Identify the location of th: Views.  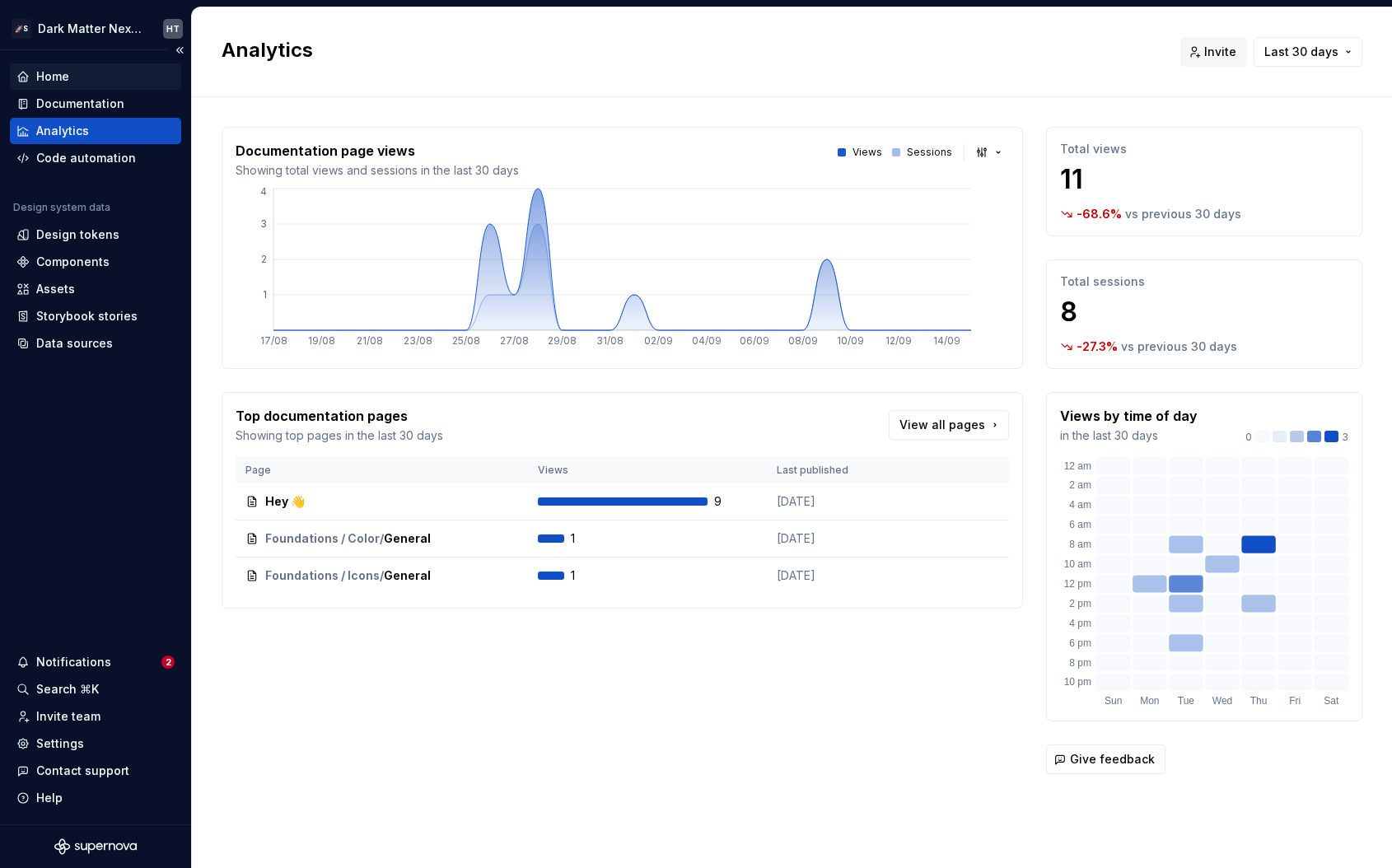
(648, 470).